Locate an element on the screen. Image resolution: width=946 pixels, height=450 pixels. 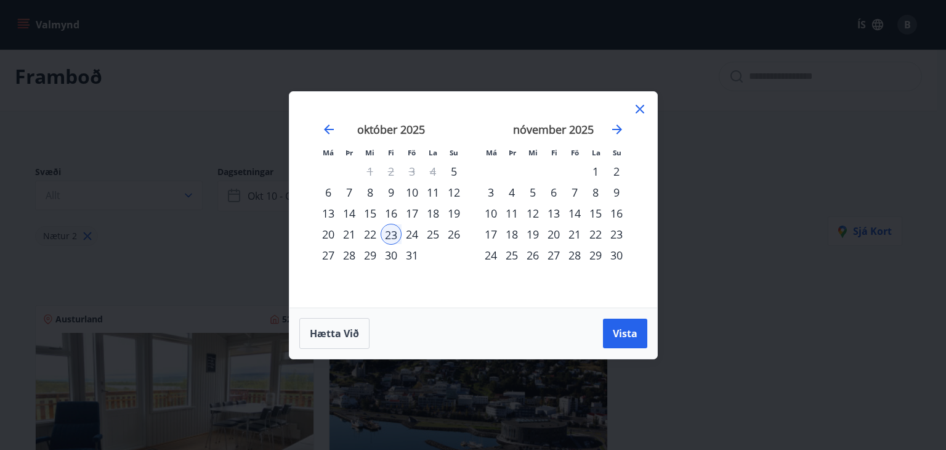
div: Move backward to switch to the previous month. is located at coordinates (329, 129).